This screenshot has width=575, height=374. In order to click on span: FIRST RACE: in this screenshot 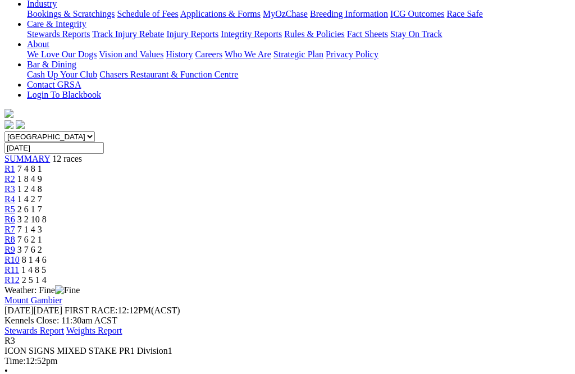, I will do `click(91, 310)`.